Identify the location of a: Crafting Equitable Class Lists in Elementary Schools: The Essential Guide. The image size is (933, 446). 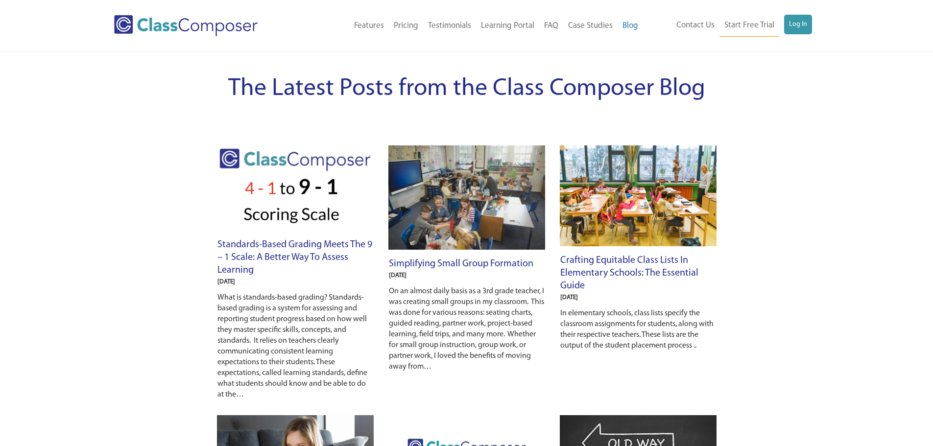
(630, 273).